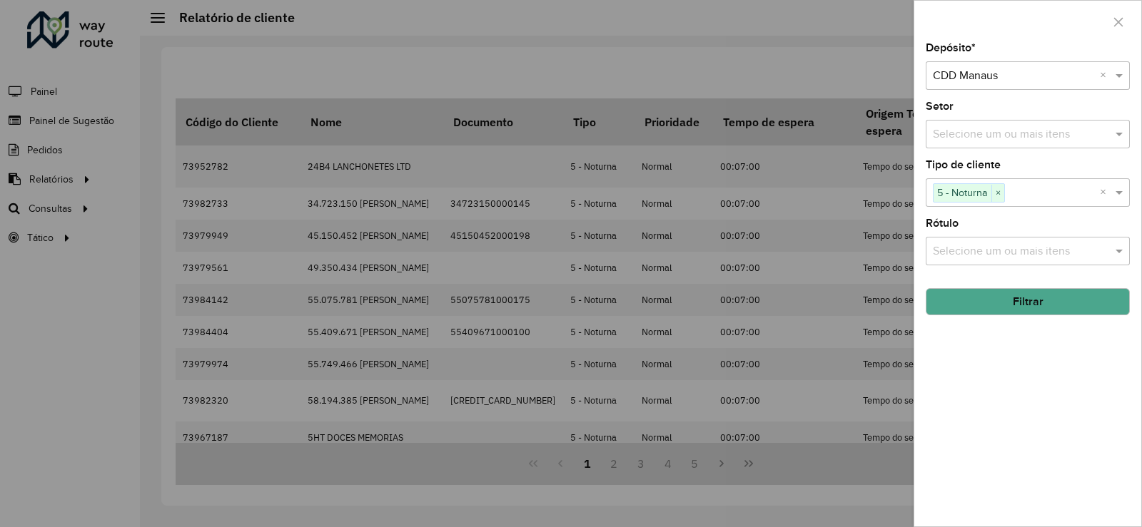  Describe the element at coordinates (951, 48) in the screenshot. I see `label: Depósito` at that location.